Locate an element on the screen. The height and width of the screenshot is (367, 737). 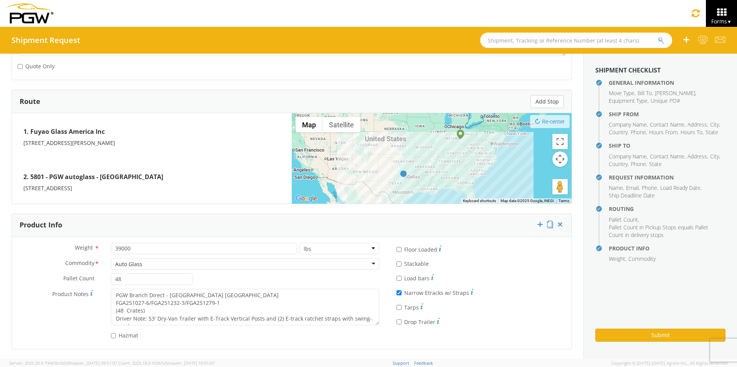
label: Hazmat is located at coordinates (125, 335).